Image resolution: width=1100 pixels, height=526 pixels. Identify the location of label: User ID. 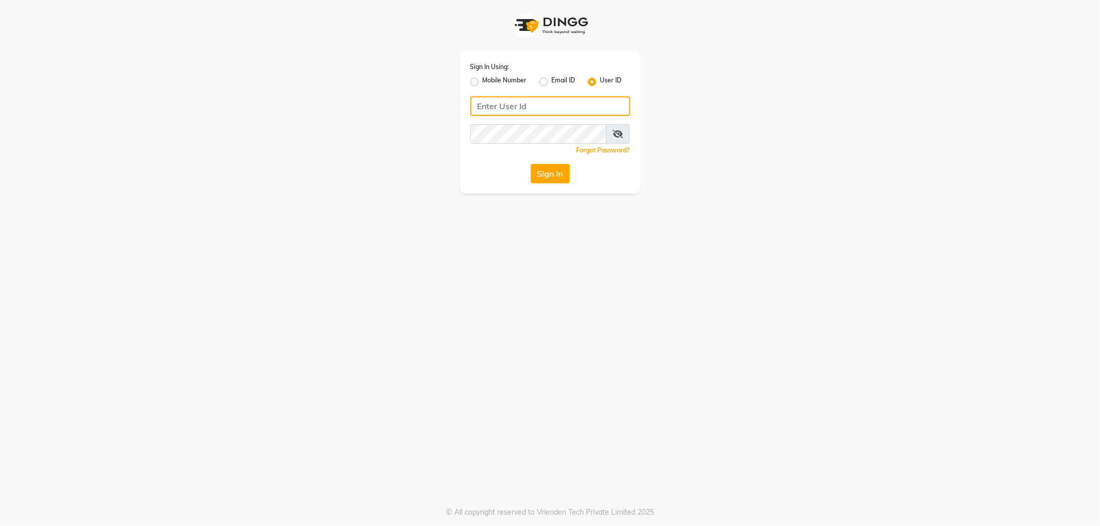
(611, 82).